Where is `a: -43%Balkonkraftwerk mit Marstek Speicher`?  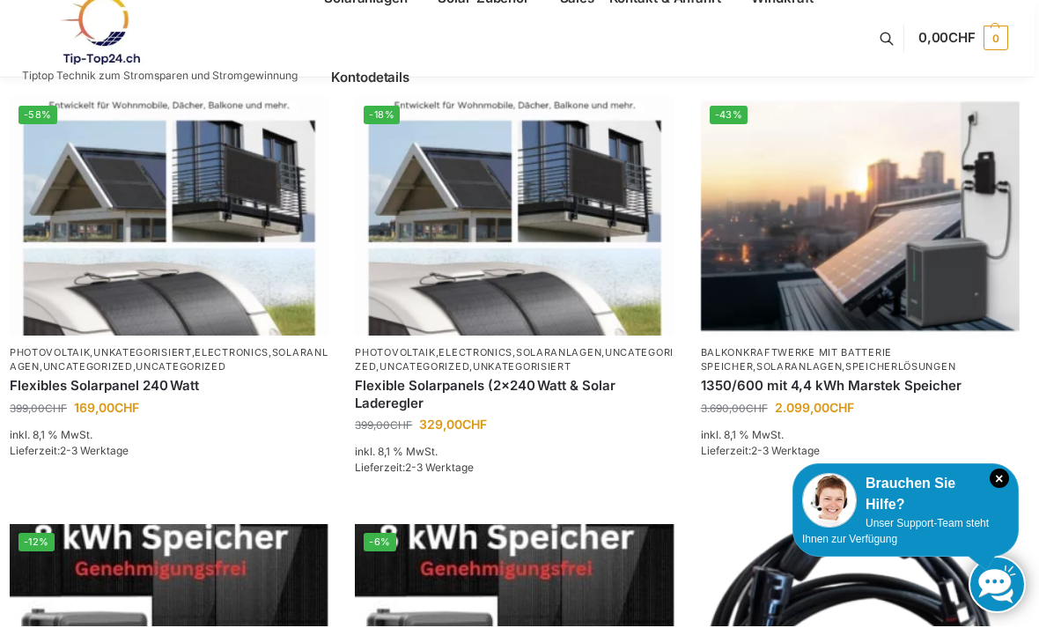
a: -43%Balkonkraftwerk mit Marstek Speicher is located at coordinates (860, 218).